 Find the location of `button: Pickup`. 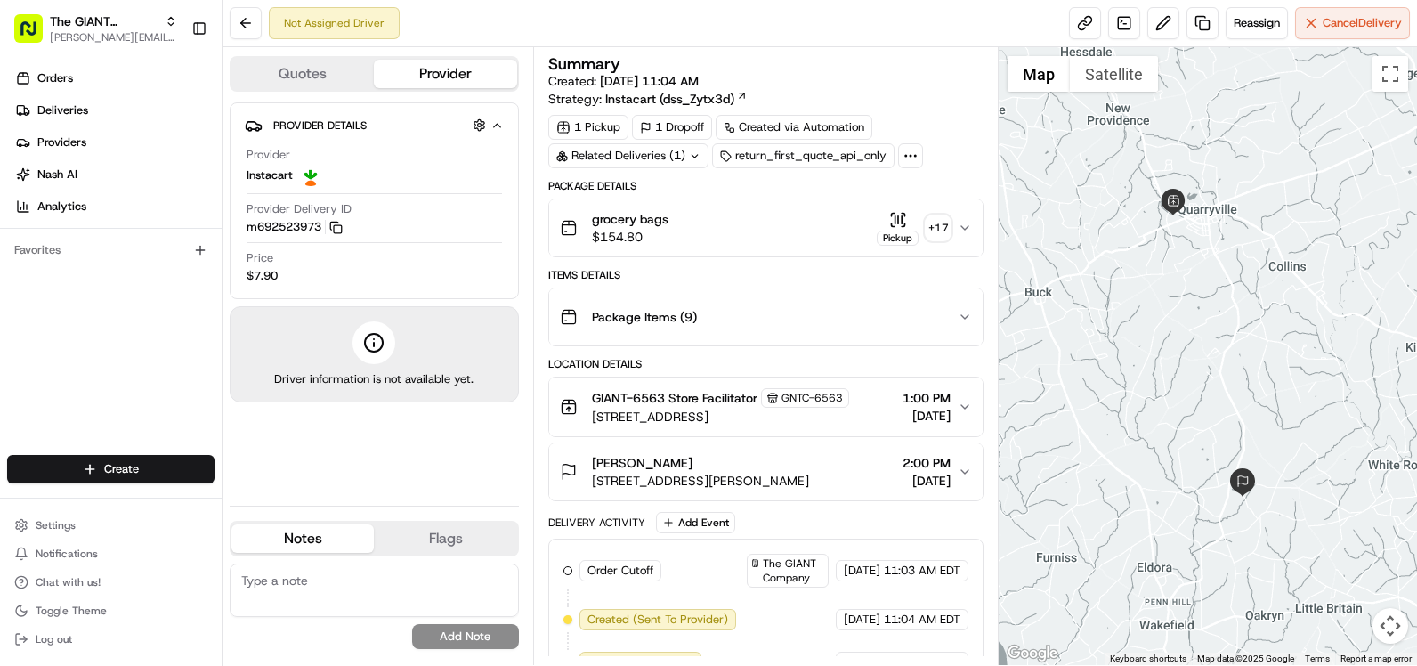

button: Pickup is located at coordinates (897, 228).